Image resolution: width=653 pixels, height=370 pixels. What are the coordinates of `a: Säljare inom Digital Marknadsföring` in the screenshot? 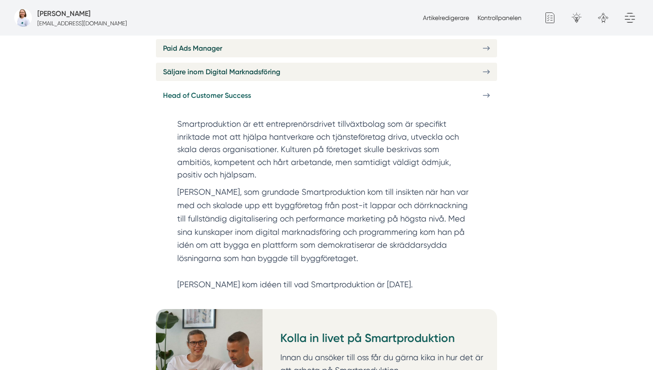 It's located at (327, 72).